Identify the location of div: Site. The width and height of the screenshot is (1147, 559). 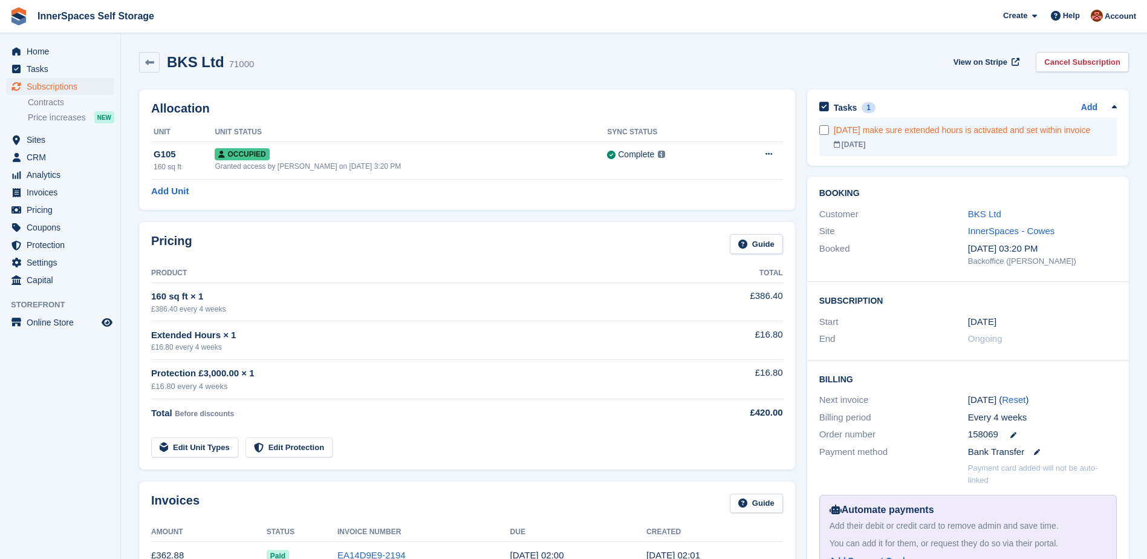
(894, 231).